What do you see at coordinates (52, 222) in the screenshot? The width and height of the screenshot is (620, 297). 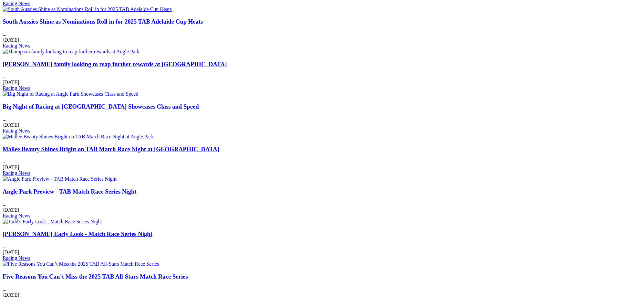 I see `img: Todd's Early Look - Match Race Series Night` at bounding box center [52, 222].